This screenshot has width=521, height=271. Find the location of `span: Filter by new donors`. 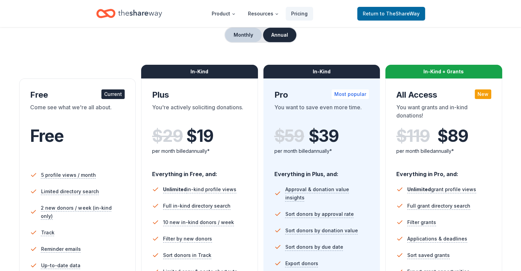

span: Filter by new donors is located at coordinates (188, 239).